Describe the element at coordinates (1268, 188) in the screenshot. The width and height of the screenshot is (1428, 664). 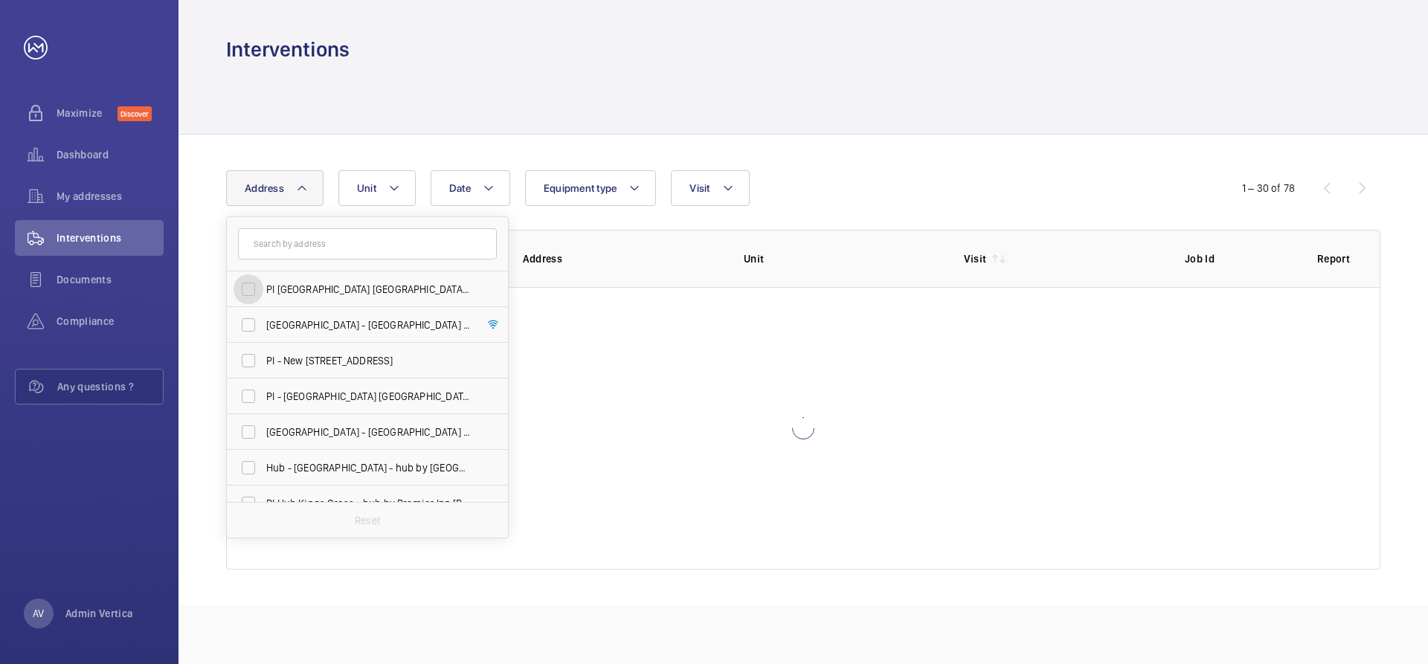
I see `div: 1 – 30 of 78` at that location.